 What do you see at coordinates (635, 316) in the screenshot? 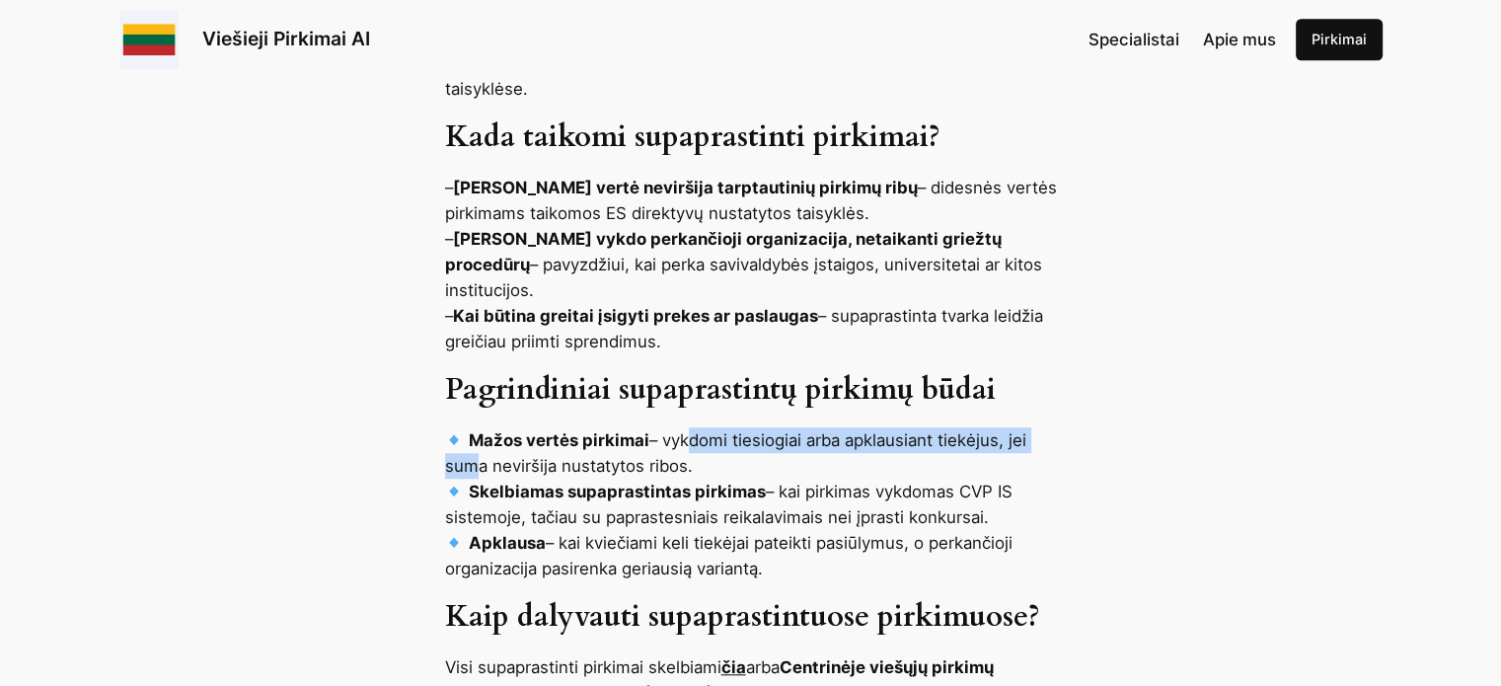
I see `strong: Kai būtina greitai įsigyti prekes ar paslaugas` at bounding box center [635, 316].